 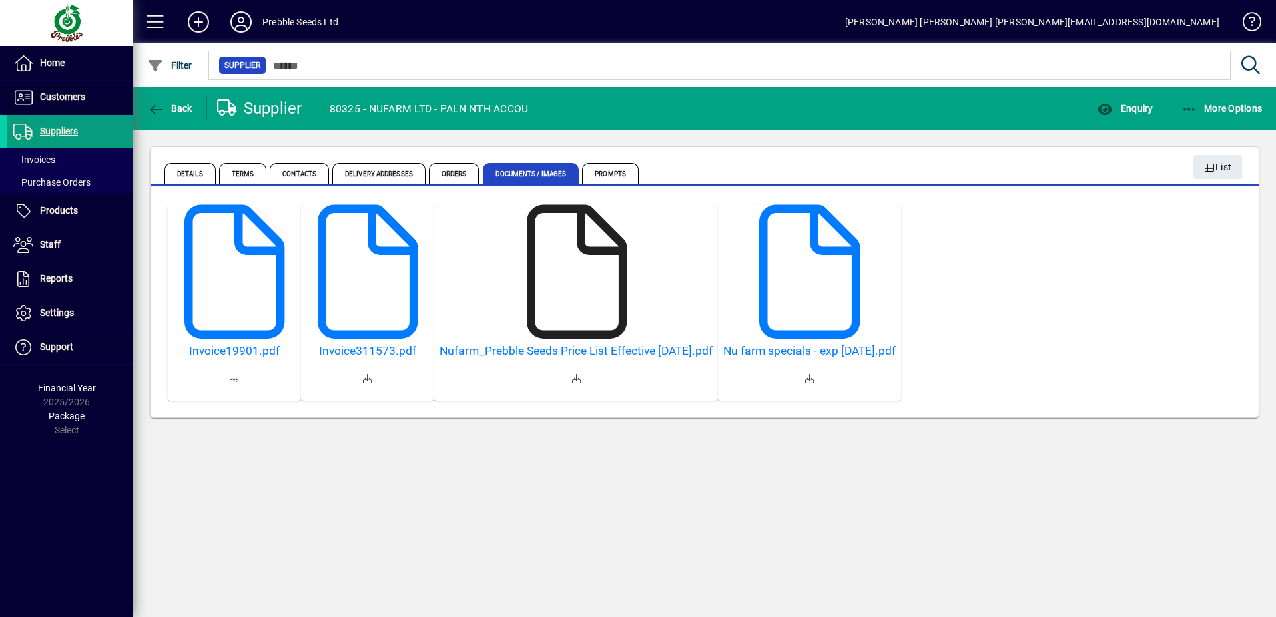 What do you see at coordinates (243, 174) in the screenshot?
I see `span: Terms` at bounding box center [243, 174].